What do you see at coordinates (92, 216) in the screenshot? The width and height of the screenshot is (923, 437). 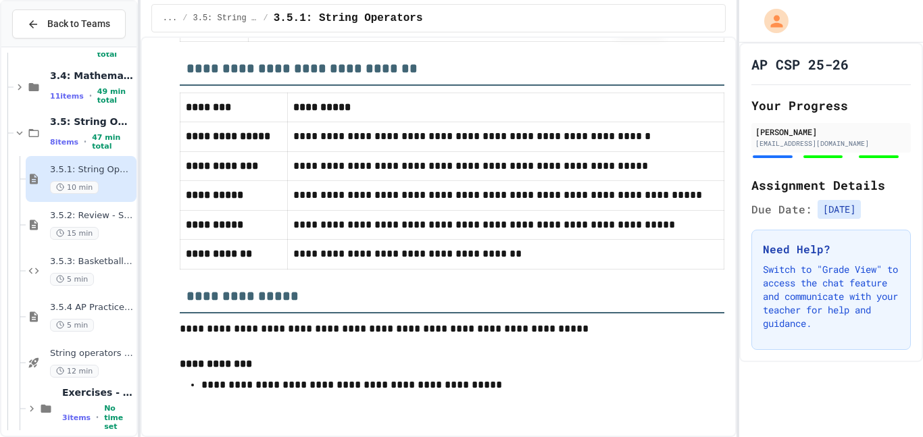 I see `span: 3.5.2: Review - String Operators` at bounding box center [92, 216].